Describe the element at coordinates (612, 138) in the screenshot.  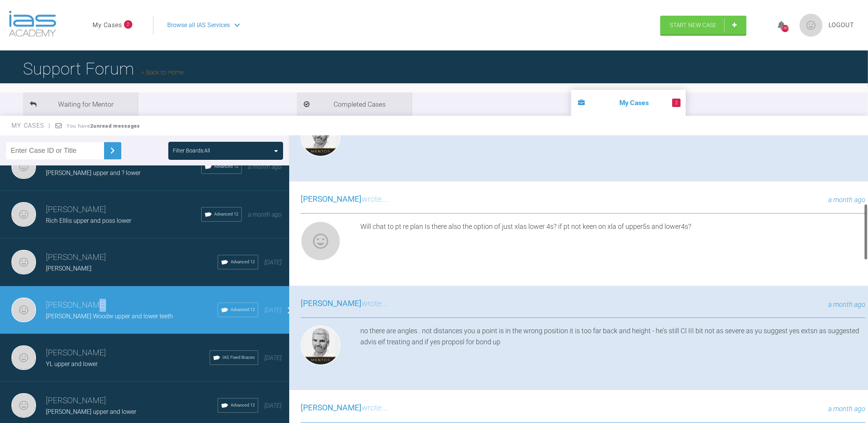
I see `div: yes` at that location.